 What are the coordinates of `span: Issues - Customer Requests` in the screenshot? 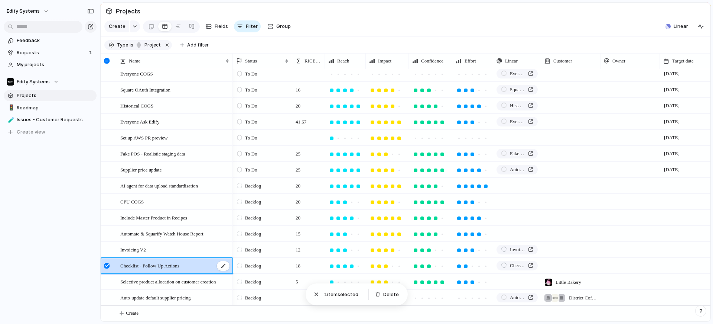 It's located at (55, 120).